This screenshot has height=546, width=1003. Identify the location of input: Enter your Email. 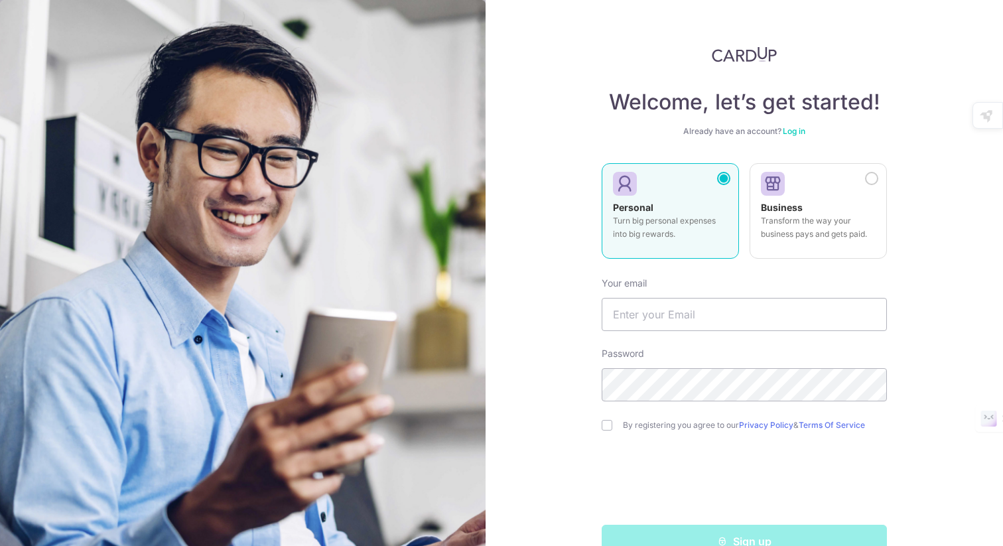
(745, 315).